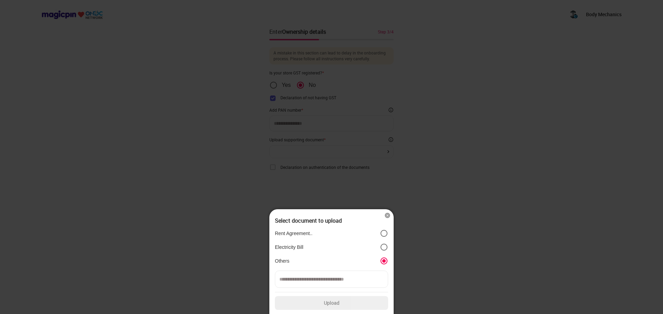  I want to click on img: cross_icon.7ade555c.svg, so click(387, 216).